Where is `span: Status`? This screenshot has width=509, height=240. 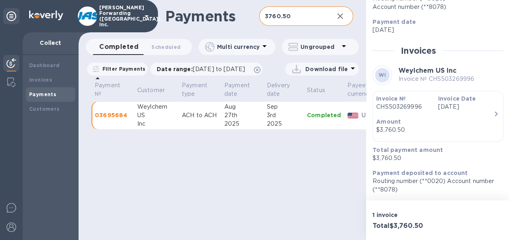
span: Status is located at coordinates (321, 90).